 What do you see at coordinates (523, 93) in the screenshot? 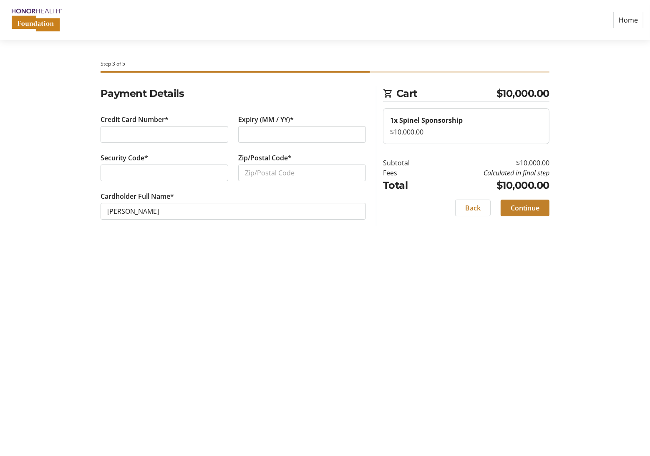
I see `span: $10,000.00` at bounding box center [523, 93].